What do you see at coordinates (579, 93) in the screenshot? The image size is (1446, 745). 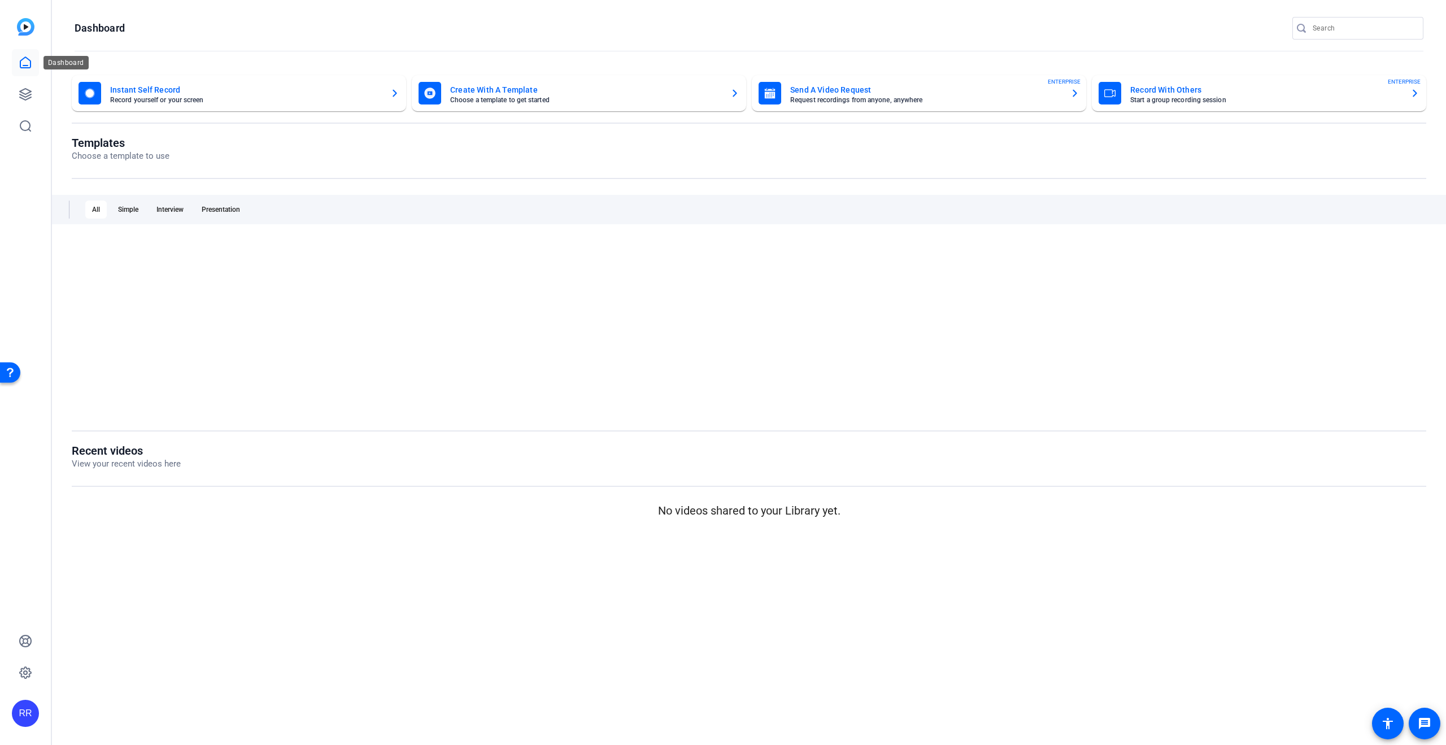 I see `button: Create With A TemplateChoose a template to get started` at bounding box center [579, 93].